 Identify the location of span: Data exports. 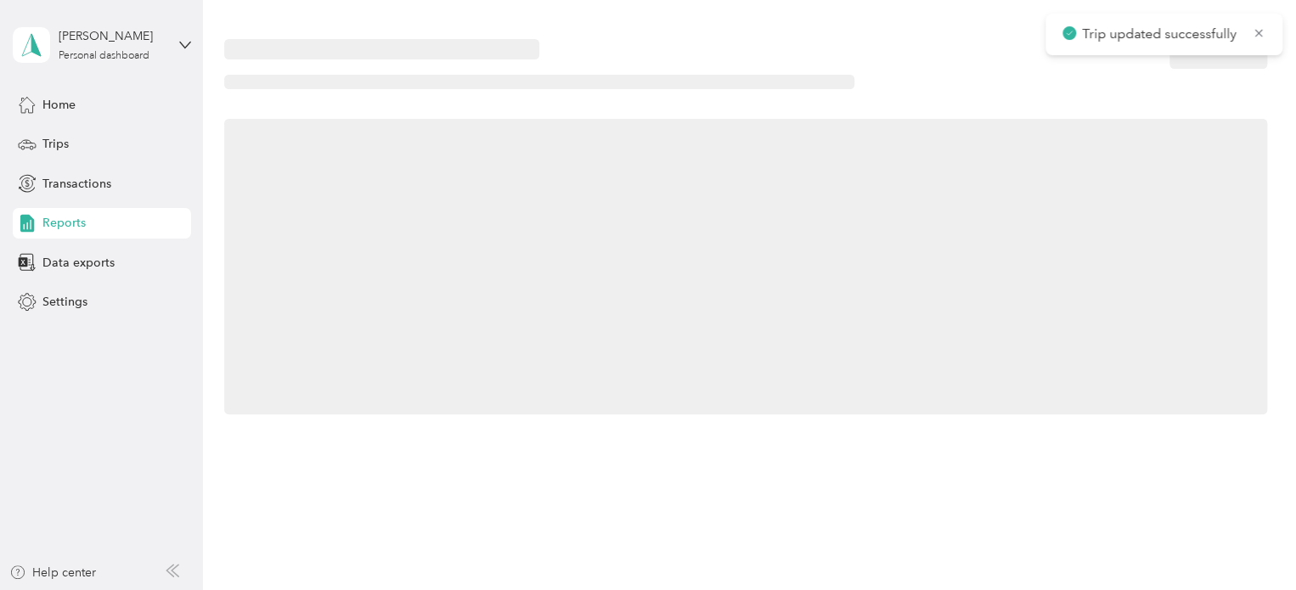
(78, 262).